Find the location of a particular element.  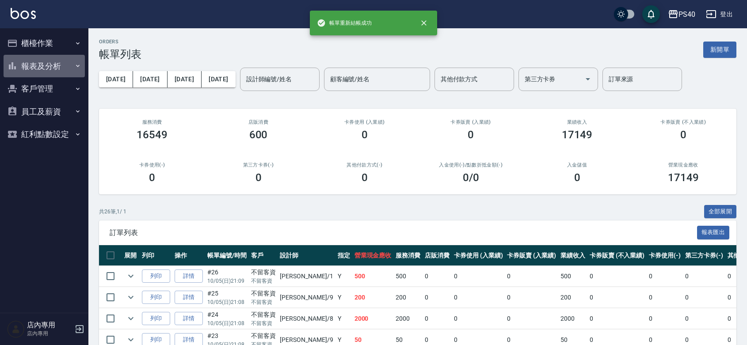

h2: 店販消費 is located at coordinates (258, 122).